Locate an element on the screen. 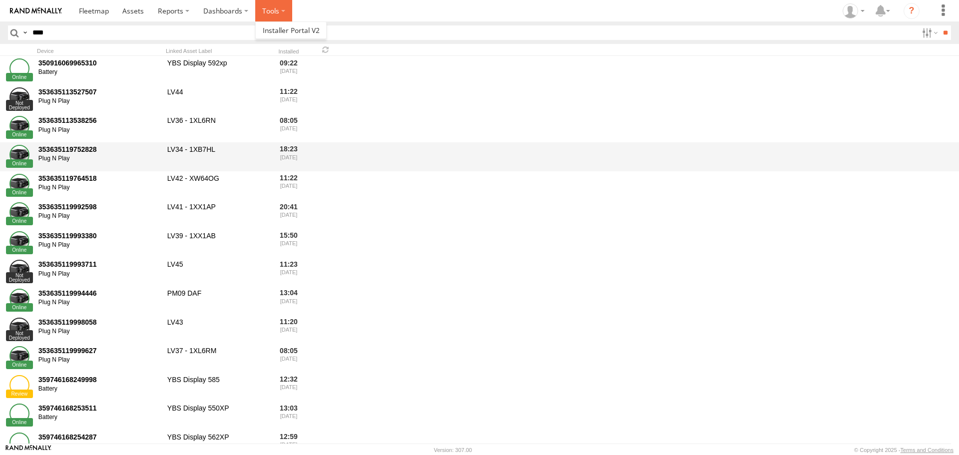 This screenshot has height=455, width=959. div: Linked Asset Label is located at coordinates (216, 51).